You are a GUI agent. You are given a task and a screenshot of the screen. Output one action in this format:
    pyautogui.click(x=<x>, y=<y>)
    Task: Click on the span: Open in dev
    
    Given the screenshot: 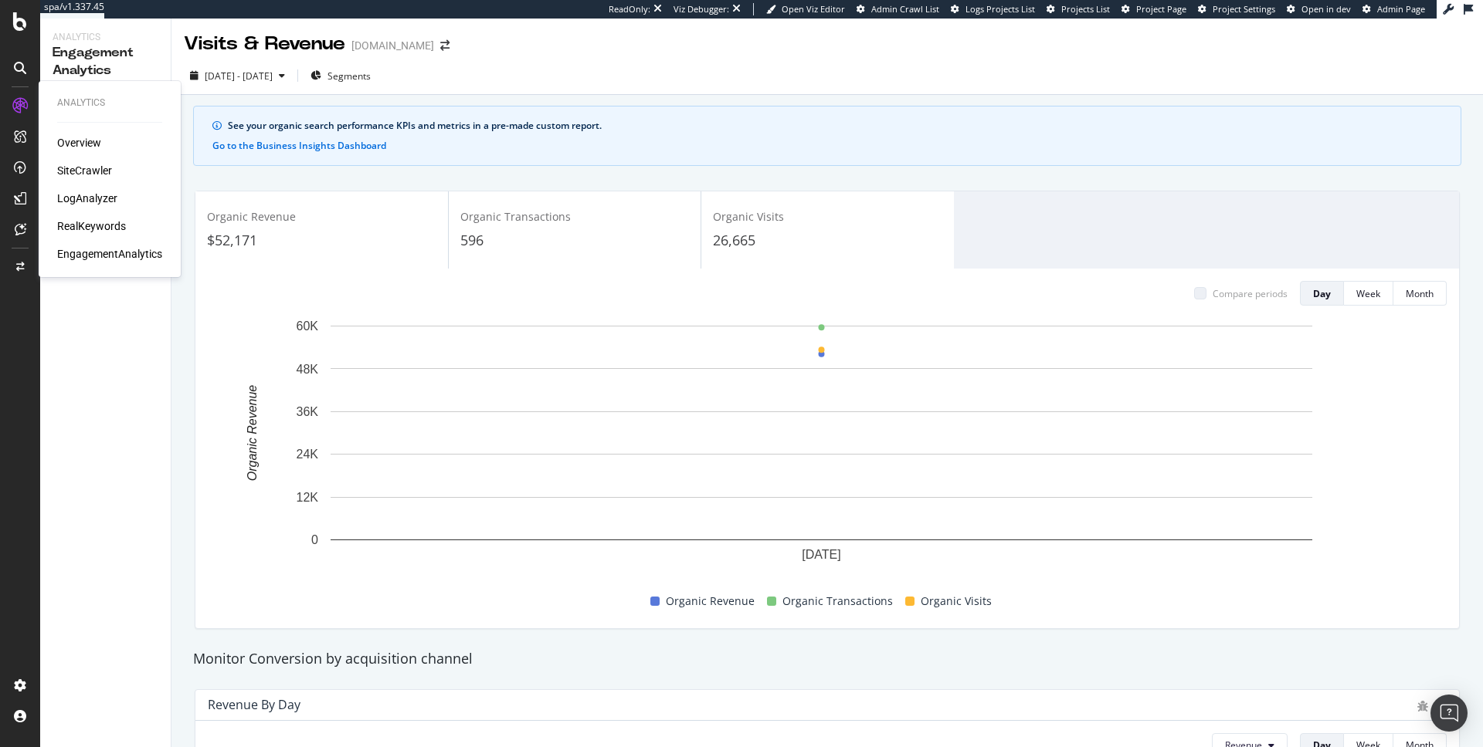 What is the action you would take?
    pyautogui.click(x=1326, y=8)
    